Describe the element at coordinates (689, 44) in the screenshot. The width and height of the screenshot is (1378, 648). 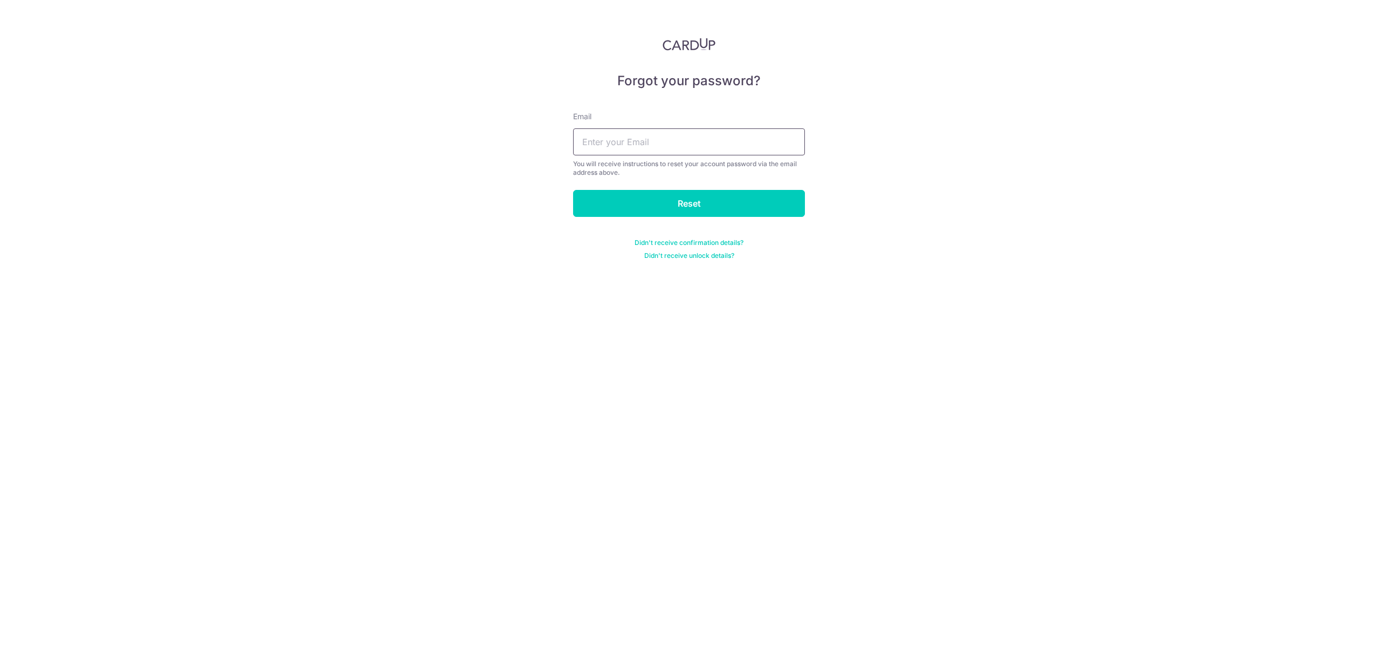
I see `img: CardUp Logo` at that location.